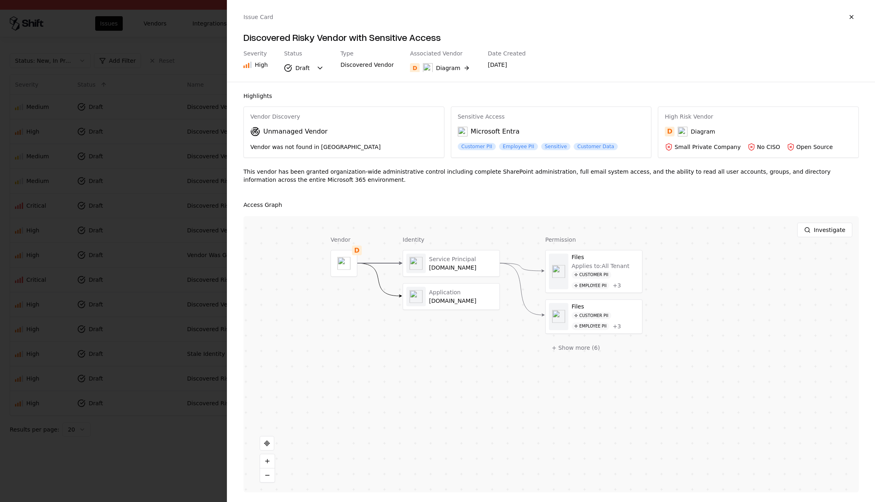 This screenshot has height=502, width=875. What do you see at coordinates (551, 37) in the screenshot?
I see `h4: Discovered Risky Vendor with Sensitive Access` at bounding box center [551, 37].